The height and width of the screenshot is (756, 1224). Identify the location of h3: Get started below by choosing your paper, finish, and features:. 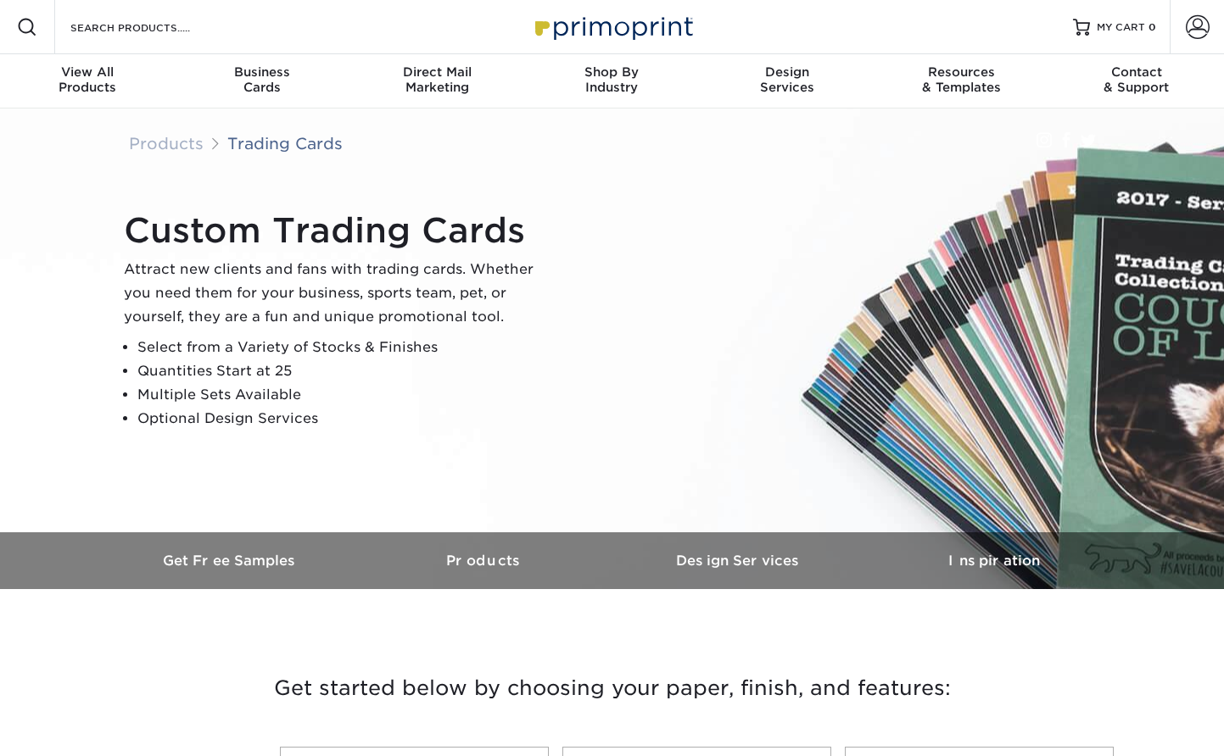
(612, 689).